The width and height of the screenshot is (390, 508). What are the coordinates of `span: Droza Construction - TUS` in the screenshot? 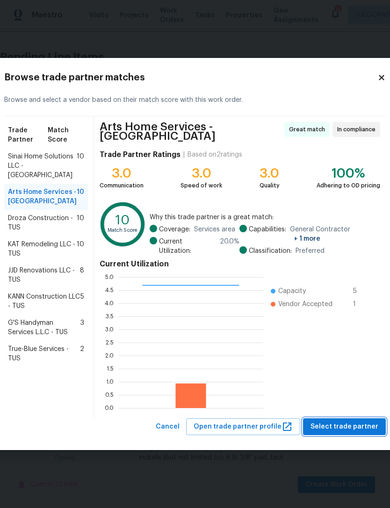 It's located at (42, 223).